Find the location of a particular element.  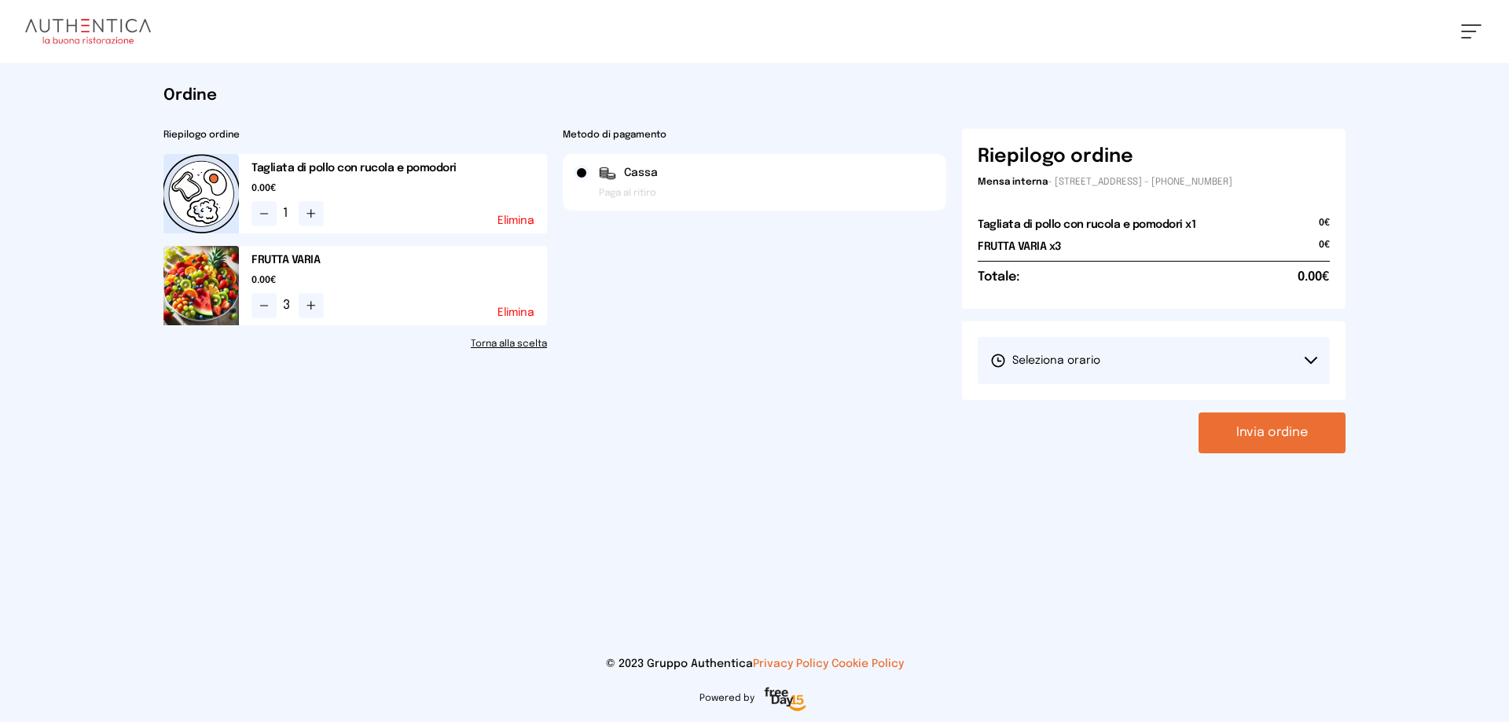

h2: FRUTTA VARIA is located at coordinates (399, 260).